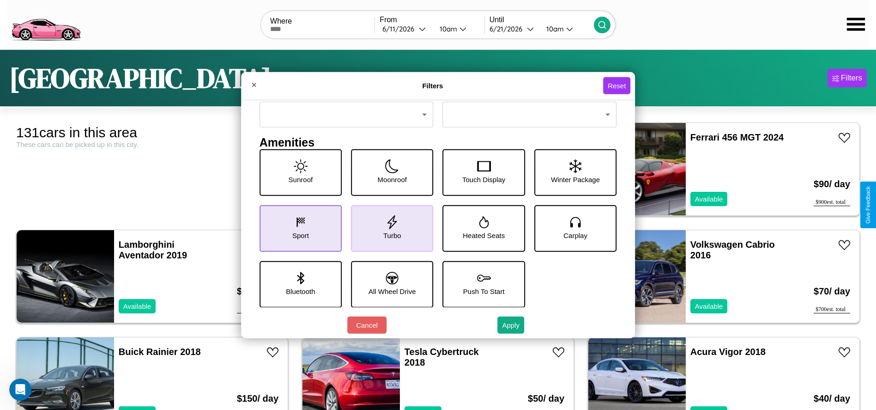  Describe the element at coordinates (153, 249) in the screenshot. I see `a: Lamborghini Aventador 2019` at that location.